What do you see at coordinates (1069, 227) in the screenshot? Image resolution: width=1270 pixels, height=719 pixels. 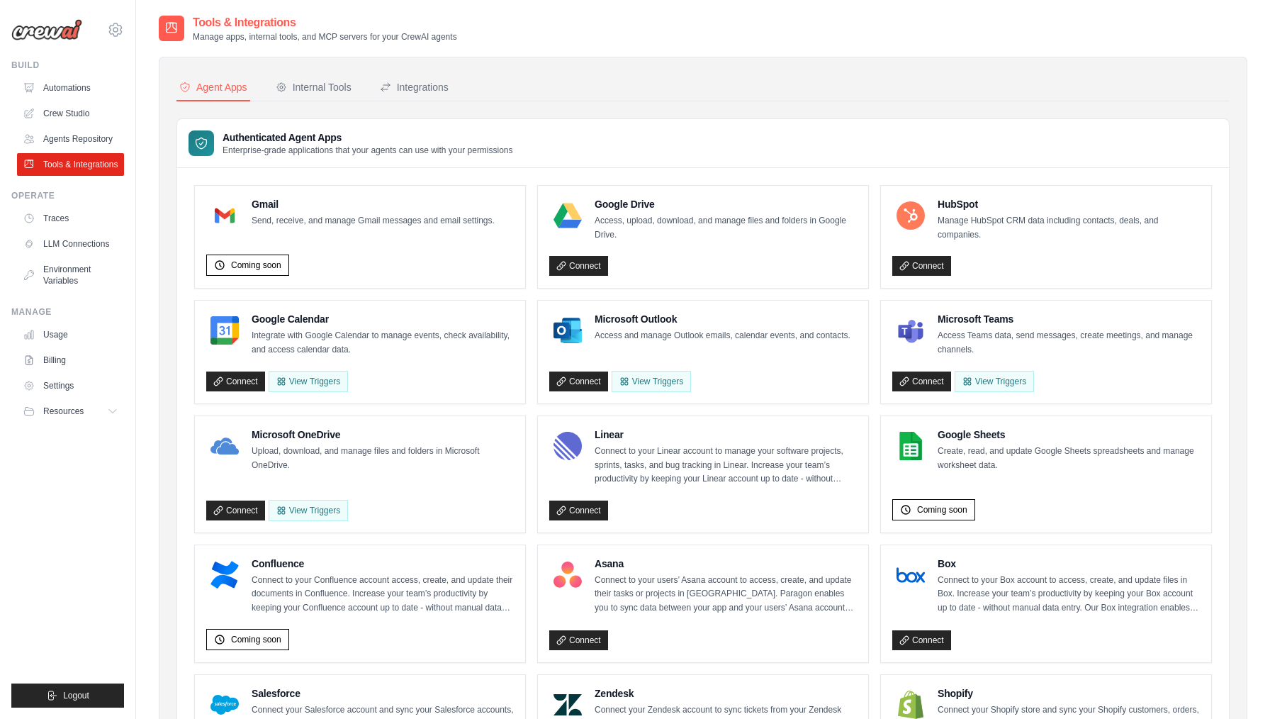 I see `p: Manage HubSpot CRM data including contacts, deals, and companies.` at bounding box center [1069, 227].